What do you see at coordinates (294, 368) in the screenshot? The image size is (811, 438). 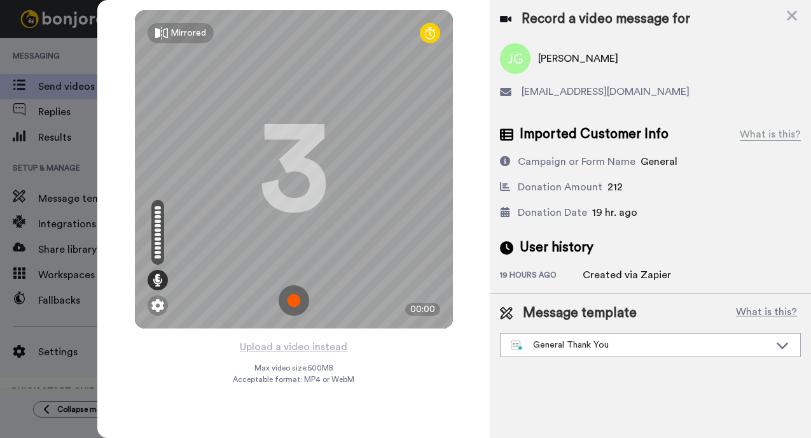 I see `span: Max video size: 500 MB` at bounding box center [294, 368].